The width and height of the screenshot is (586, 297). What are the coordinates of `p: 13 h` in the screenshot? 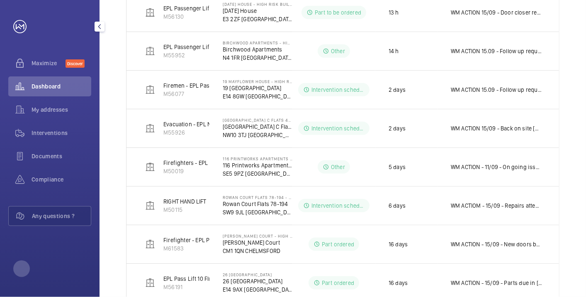 It's located at (394, 12).